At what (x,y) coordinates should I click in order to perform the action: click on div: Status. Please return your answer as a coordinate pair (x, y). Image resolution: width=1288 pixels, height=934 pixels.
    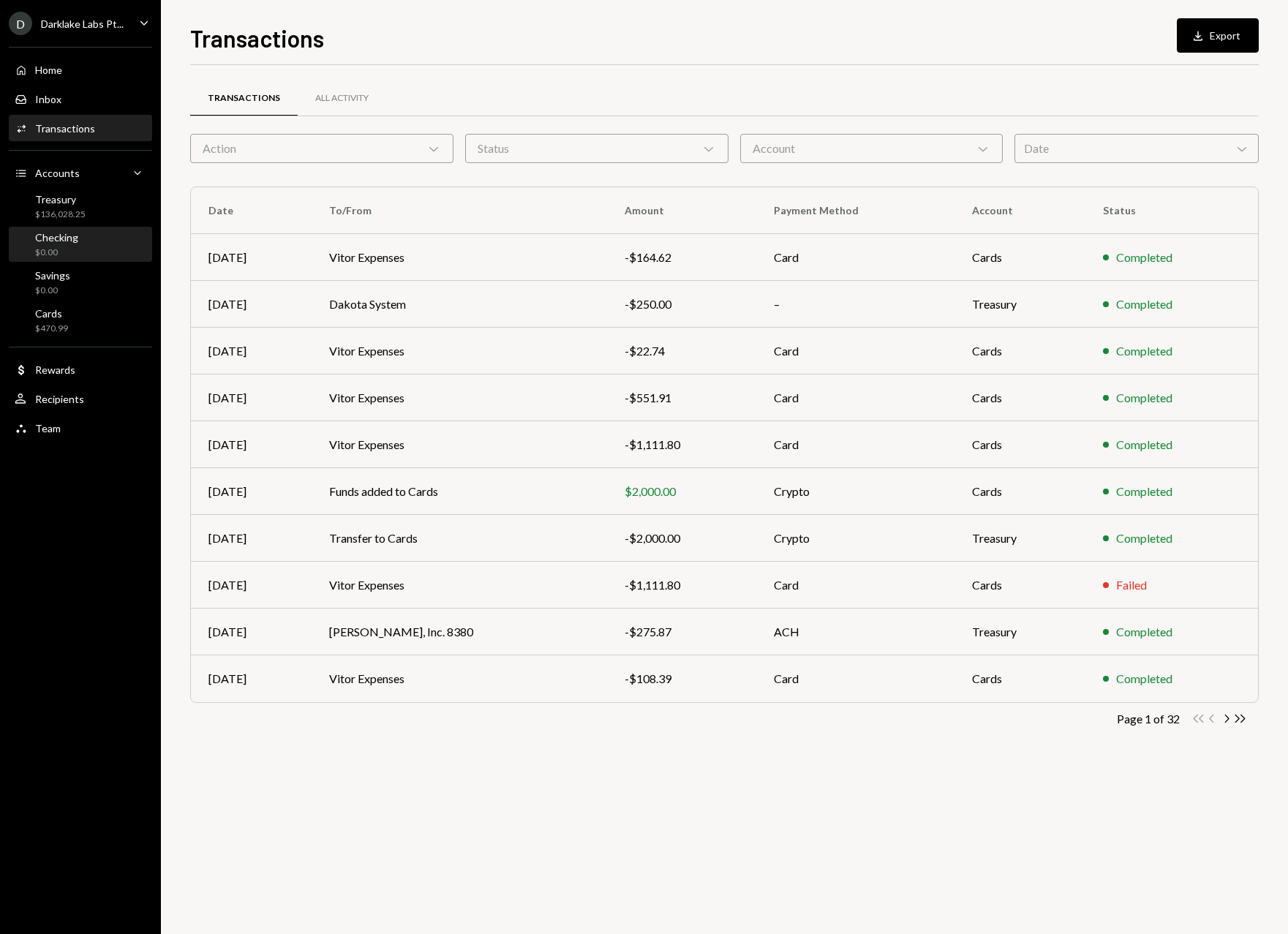
    Looking at the image, I should click on (597, 148).